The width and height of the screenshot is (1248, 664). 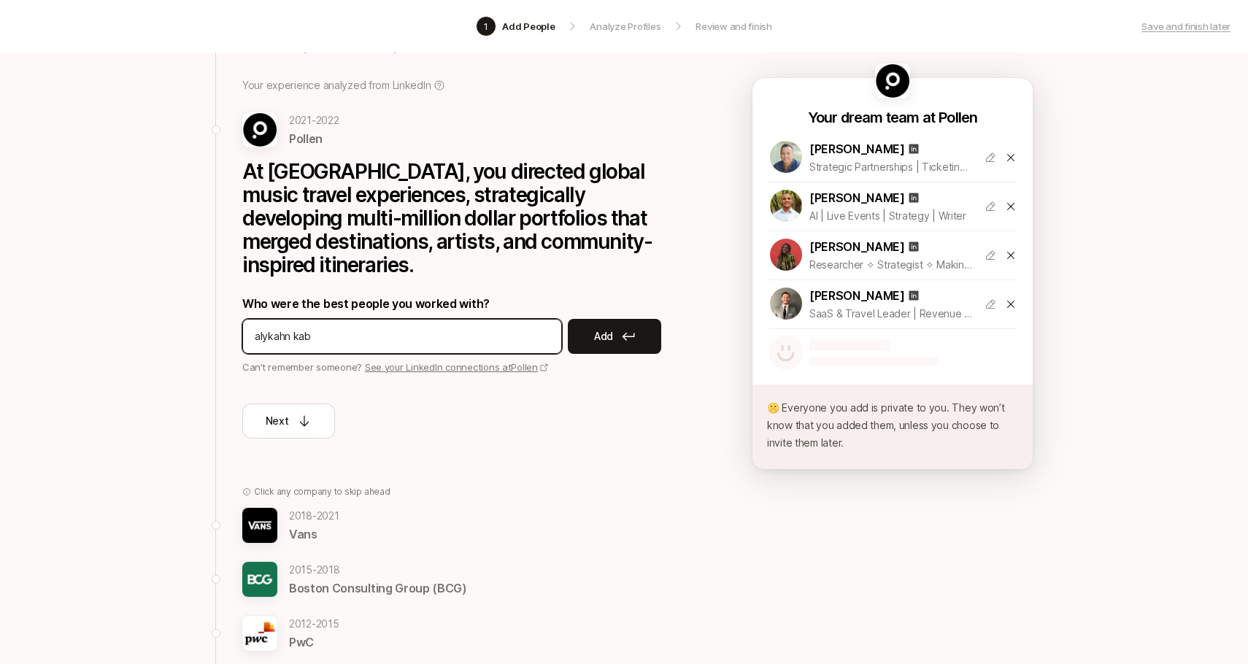 I want to click on p: AI | Live Events | Strategy | Writer, so click(x=891, y=216).